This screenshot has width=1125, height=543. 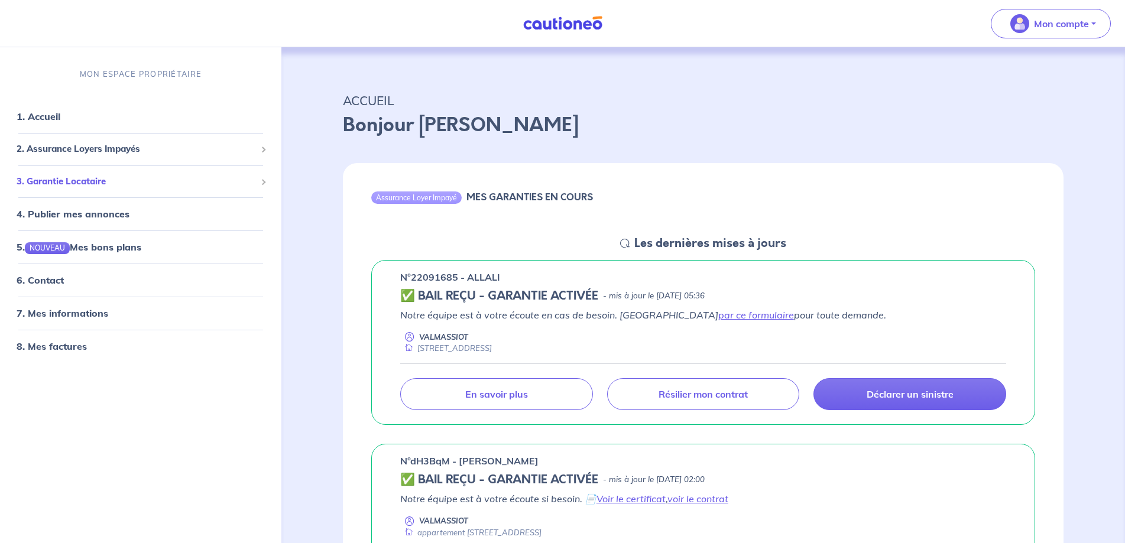 What do you see at coordinates (703, 480) in the screenshot?
I see `div: state: CONTRACT-VALIDATED, Context: NEW,MAYBE-CERTIFICATE,ALONE,LESSOR-DOCUMENTS` at bounding box center [703, 480].